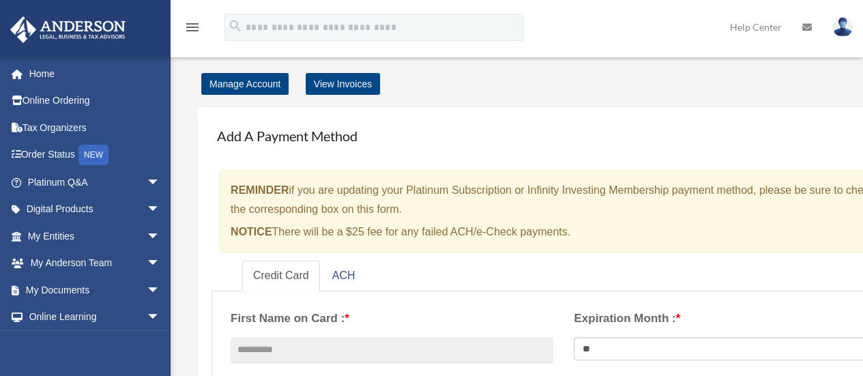  Describe the element at coordinates (95, 128) in the screenshot. I see `a: Tax Organizers` at that location.